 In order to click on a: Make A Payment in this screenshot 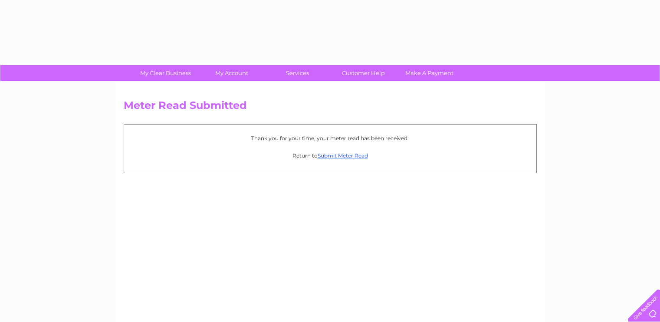, I will do `click(429, 73)`.